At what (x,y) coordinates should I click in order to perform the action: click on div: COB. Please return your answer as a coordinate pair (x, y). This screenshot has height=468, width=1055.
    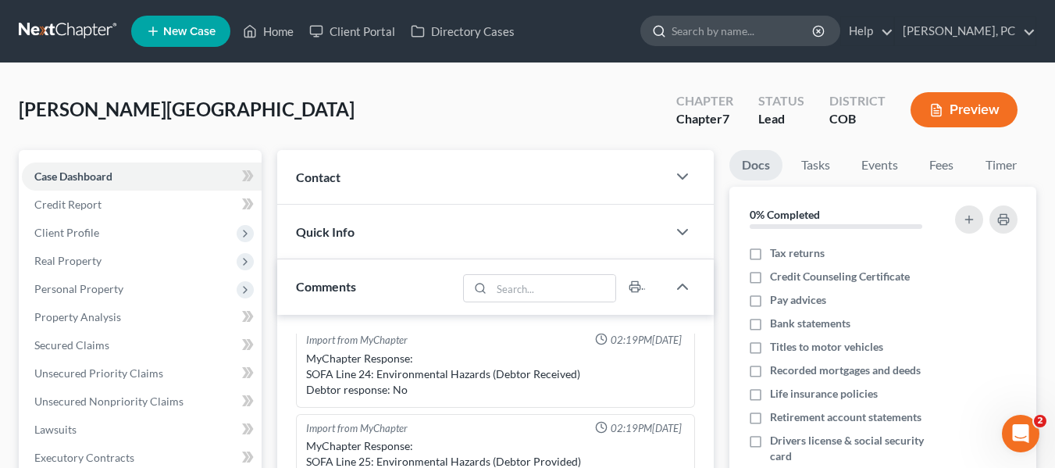
    Looking at the image, I should click on (857, 119).